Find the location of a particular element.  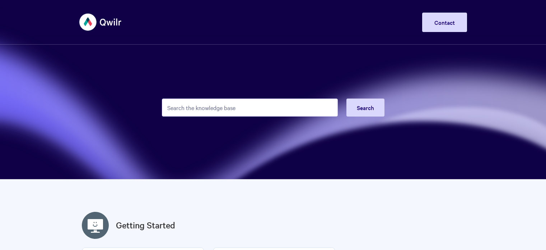

button: Search is located at coordinates (365, 107).